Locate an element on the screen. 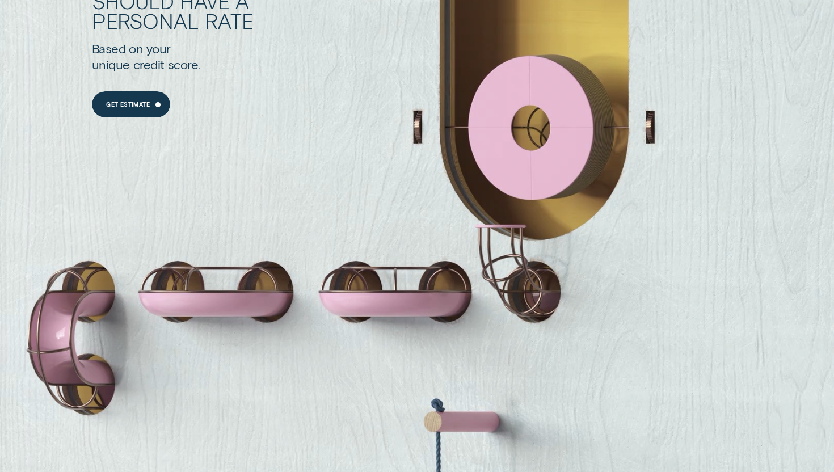 This screenshot has height=472, width=834. a: Get Estimate is located at coordinates (131, 104).